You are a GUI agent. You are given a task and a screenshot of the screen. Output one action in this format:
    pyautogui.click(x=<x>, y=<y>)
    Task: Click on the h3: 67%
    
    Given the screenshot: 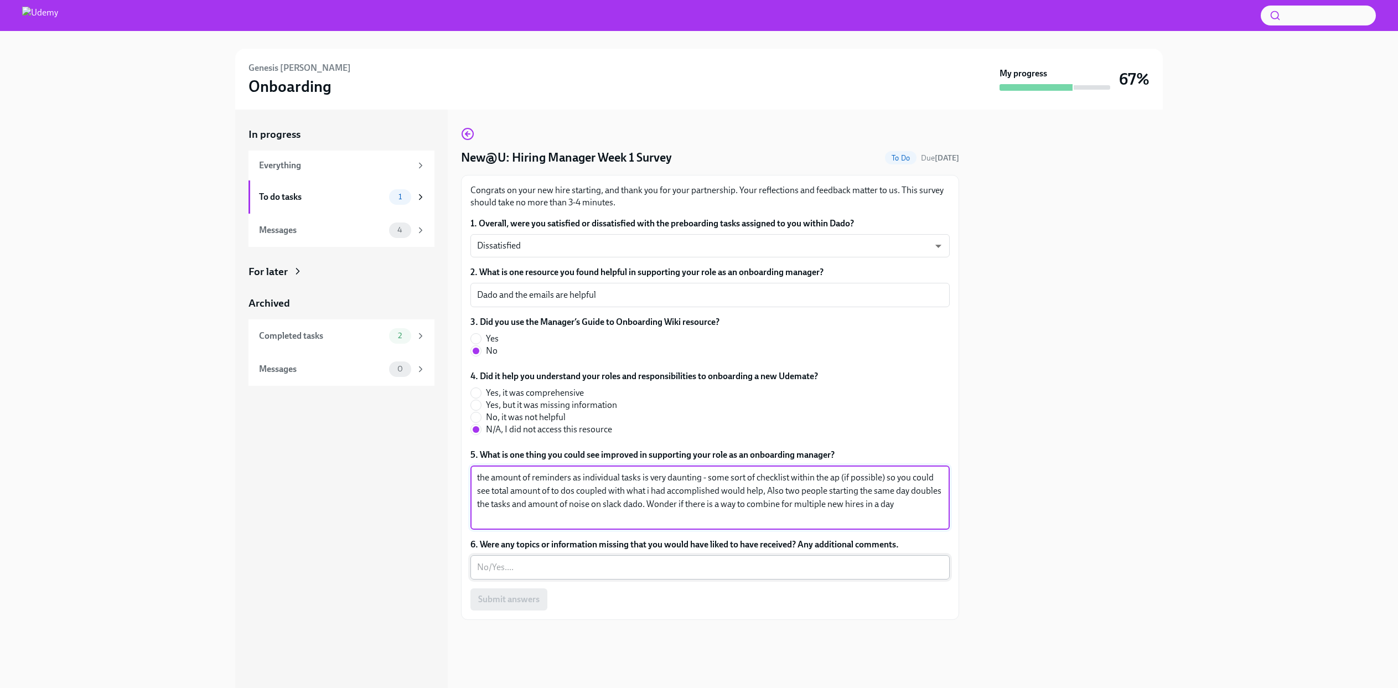 What is the action you would take?
    pyautogui.click(x=1134, y=79)
    